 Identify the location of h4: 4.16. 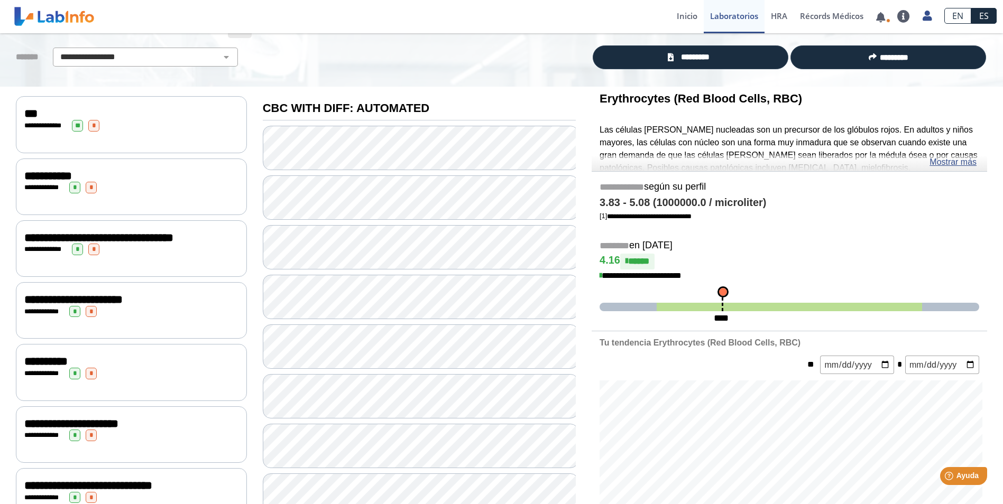
(789, 262).